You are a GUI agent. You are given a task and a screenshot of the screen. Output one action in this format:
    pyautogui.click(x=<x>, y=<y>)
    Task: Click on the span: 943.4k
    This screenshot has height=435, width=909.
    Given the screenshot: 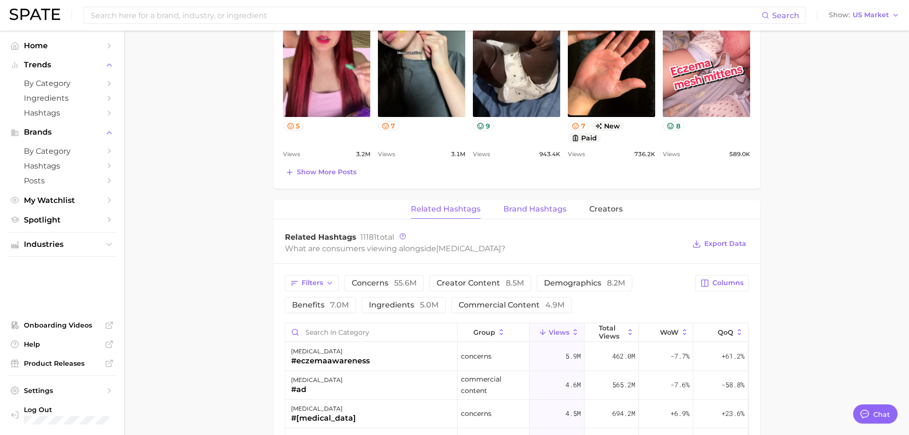 What is the action you would take?
    pyautogui.click(x=550, y=154)
    